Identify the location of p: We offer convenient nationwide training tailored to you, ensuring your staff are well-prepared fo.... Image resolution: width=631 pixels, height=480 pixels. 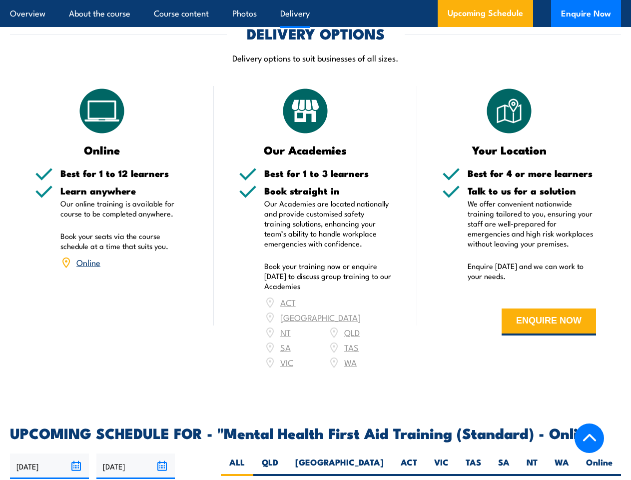
(532, 223).